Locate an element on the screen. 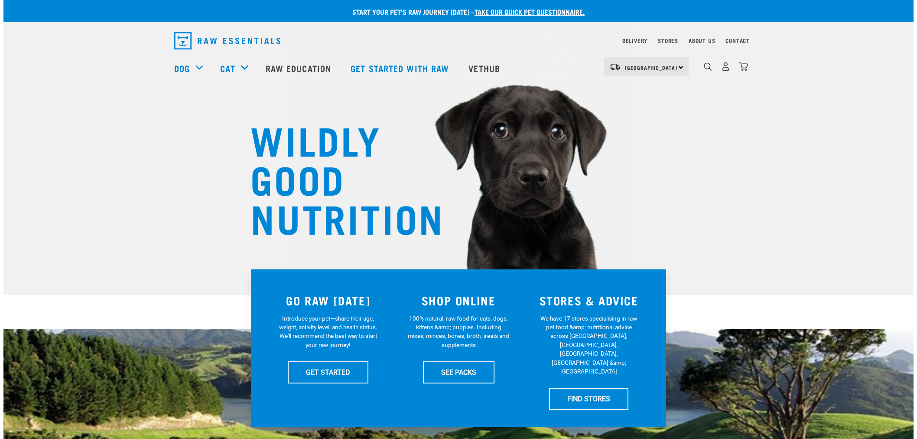  a: Get started with Raw is located at coordinates (401, 68).